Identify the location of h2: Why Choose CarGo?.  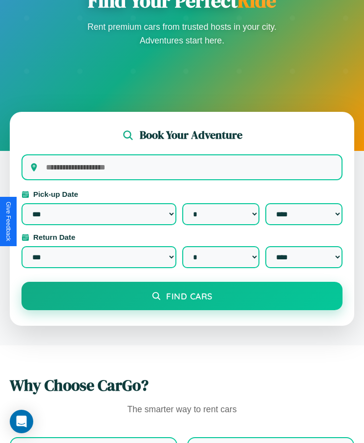
(182, 385).